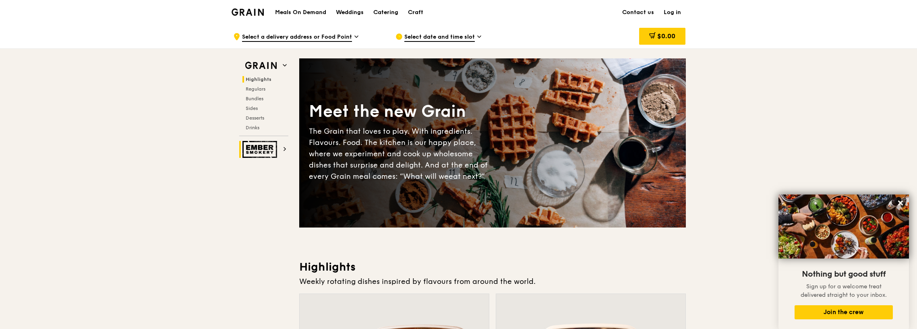 The width and height of the screenshot is (917, 329). Describe the element at coordinates (261, 66) in the screenshot. I see `img: Grain web logo` at that location.